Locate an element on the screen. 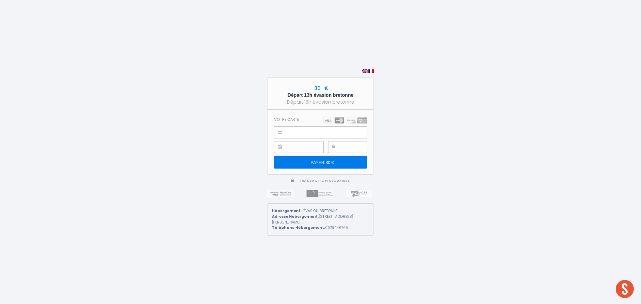  input: PAYER 30 € is located at coordinates (321, 162).